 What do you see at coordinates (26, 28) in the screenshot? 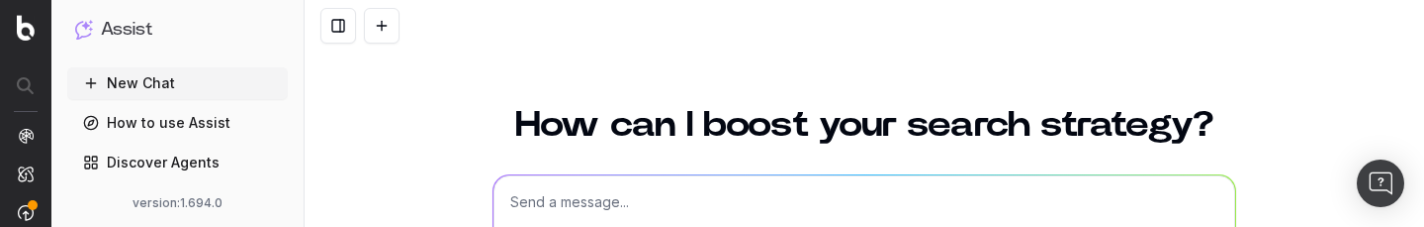
I see `img: Botify logo` at bounding box center [26, 28].